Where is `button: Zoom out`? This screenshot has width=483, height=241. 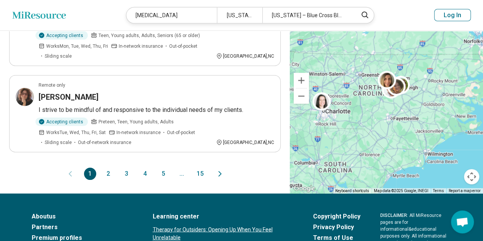
button: Zoom out is located at coordinates (301, 96).